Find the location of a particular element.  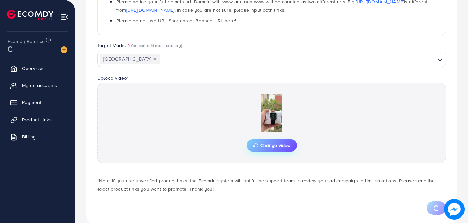

span: My ad accounts is located at coordinates (40, 85).